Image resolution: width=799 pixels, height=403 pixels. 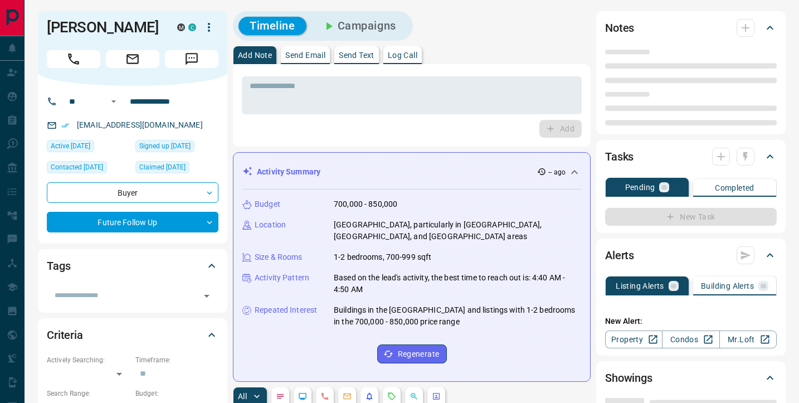 What do you see at coordinates (414, 396) in the screenshot?
I see `svg: Opportunities` at bounding box center [414, 396].